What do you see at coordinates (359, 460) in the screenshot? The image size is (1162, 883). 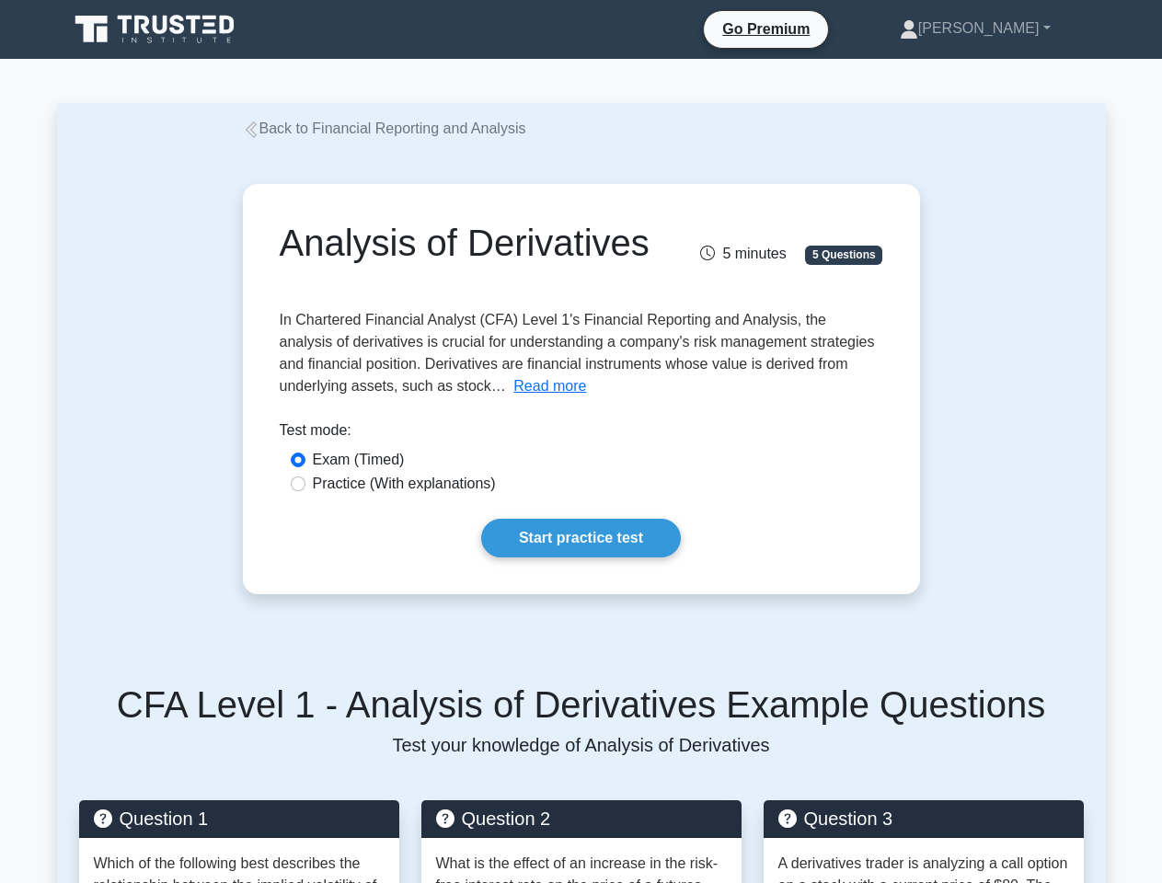 I see `label: Exam (Timed)` at bounding box center [359, 460].